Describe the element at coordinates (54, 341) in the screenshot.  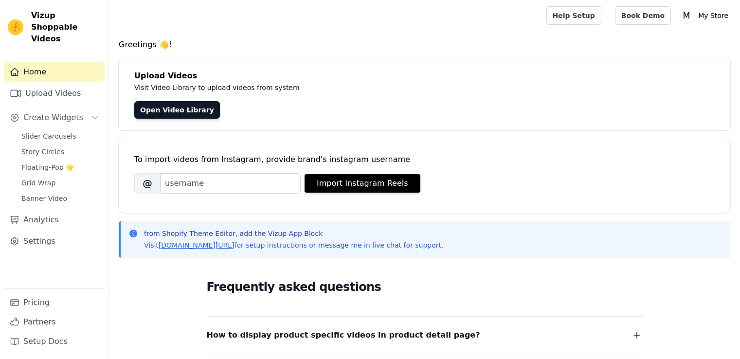
I see `a: Setup Docs` at that location.